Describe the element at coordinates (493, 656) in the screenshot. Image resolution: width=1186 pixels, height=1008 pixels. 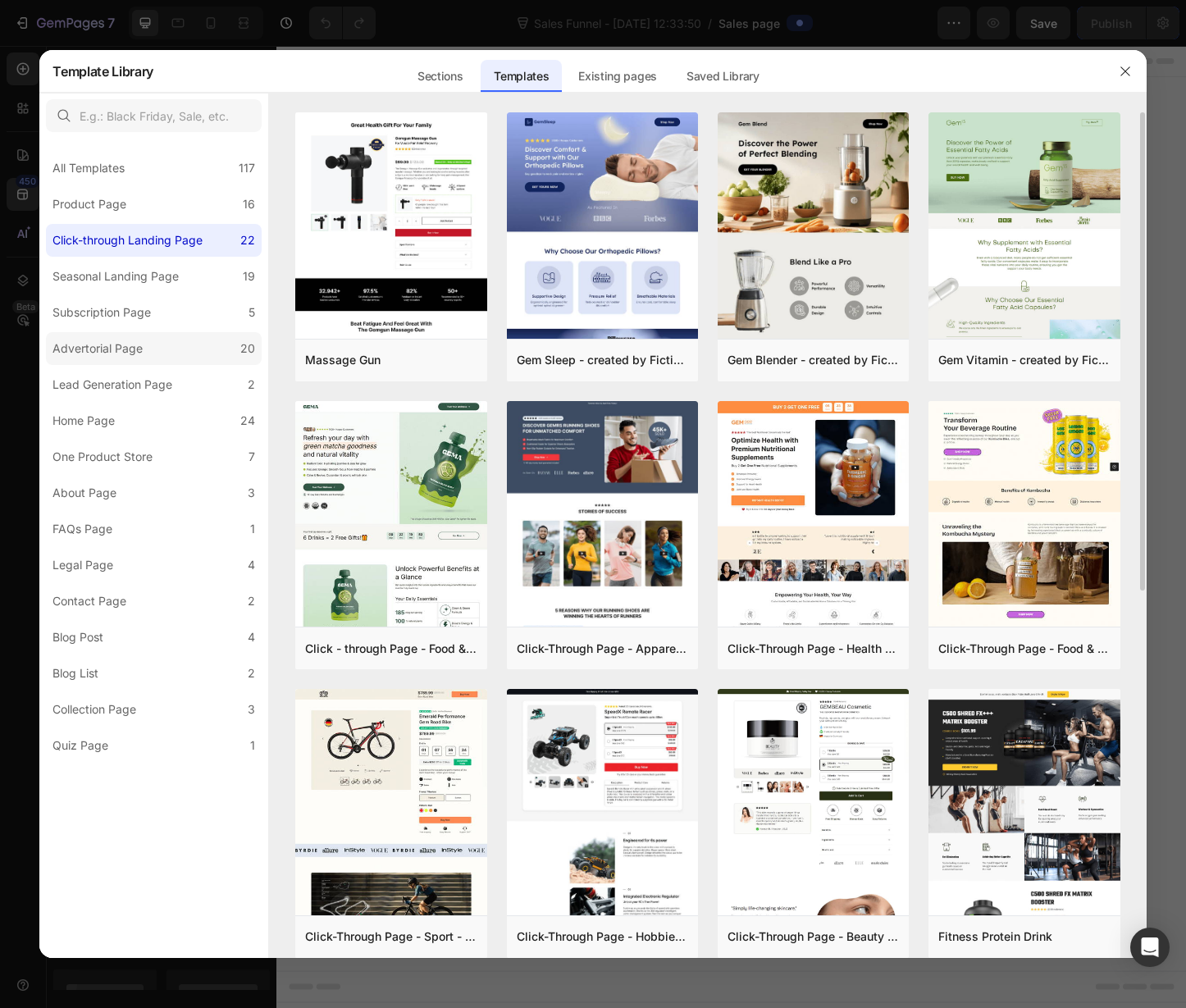
I see `div: Start with Generating from URL or image` at that location.